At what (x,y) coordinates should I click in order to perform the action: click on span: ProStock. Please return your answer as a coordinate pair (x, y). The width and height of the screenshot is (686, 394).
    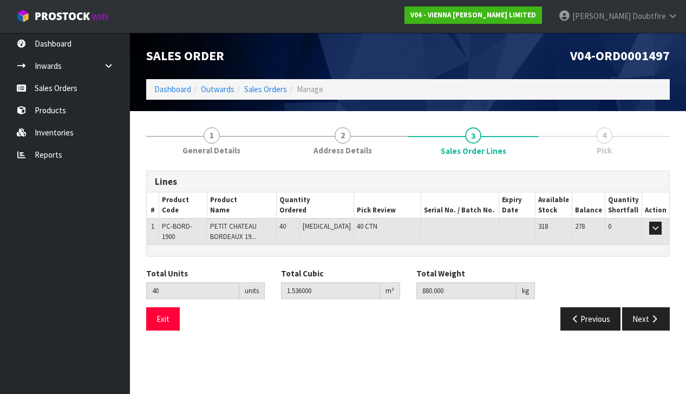
    Looking at the image, I should click on (62, 16).